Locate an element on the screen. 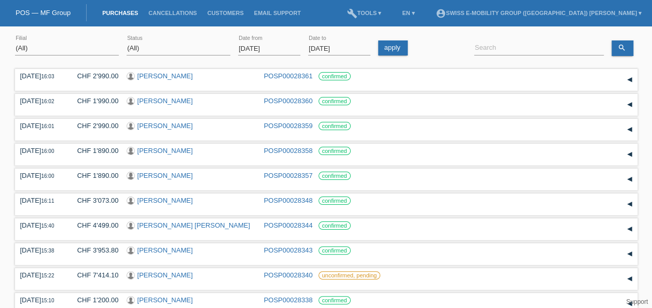  a: Cancellations is located at coordinates (172, 13).